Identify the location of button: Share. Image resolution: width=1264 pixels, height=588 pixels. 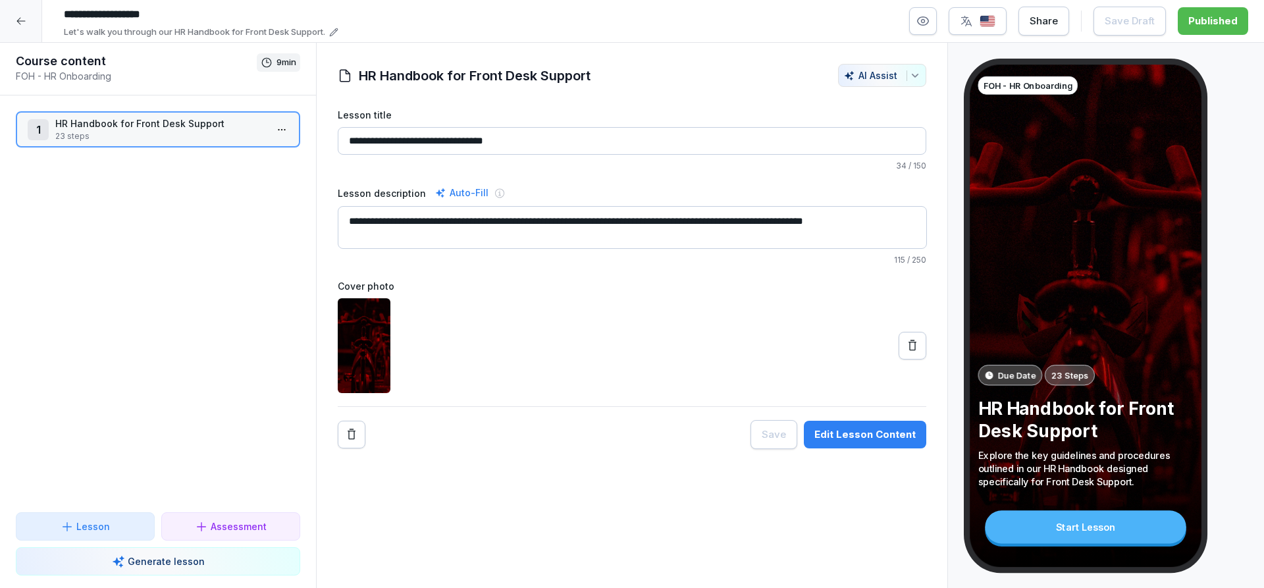
(1044, 21).